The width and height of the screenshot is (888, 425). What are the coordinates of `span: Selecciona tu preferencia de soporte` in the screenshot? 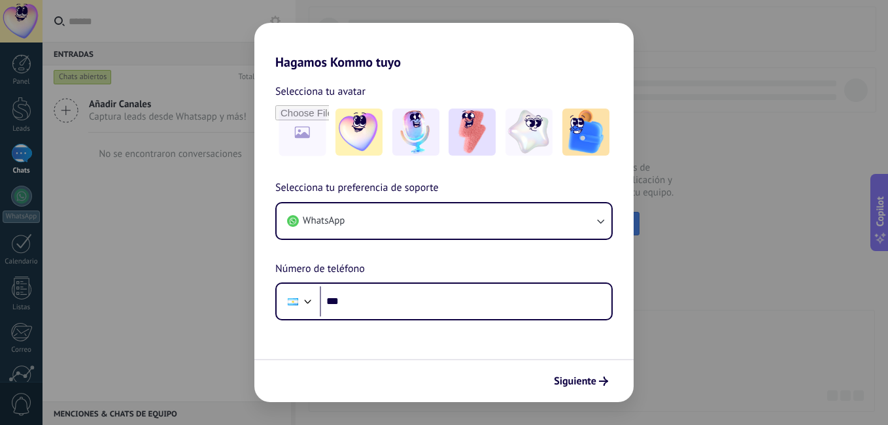 It's located at (357, 188).